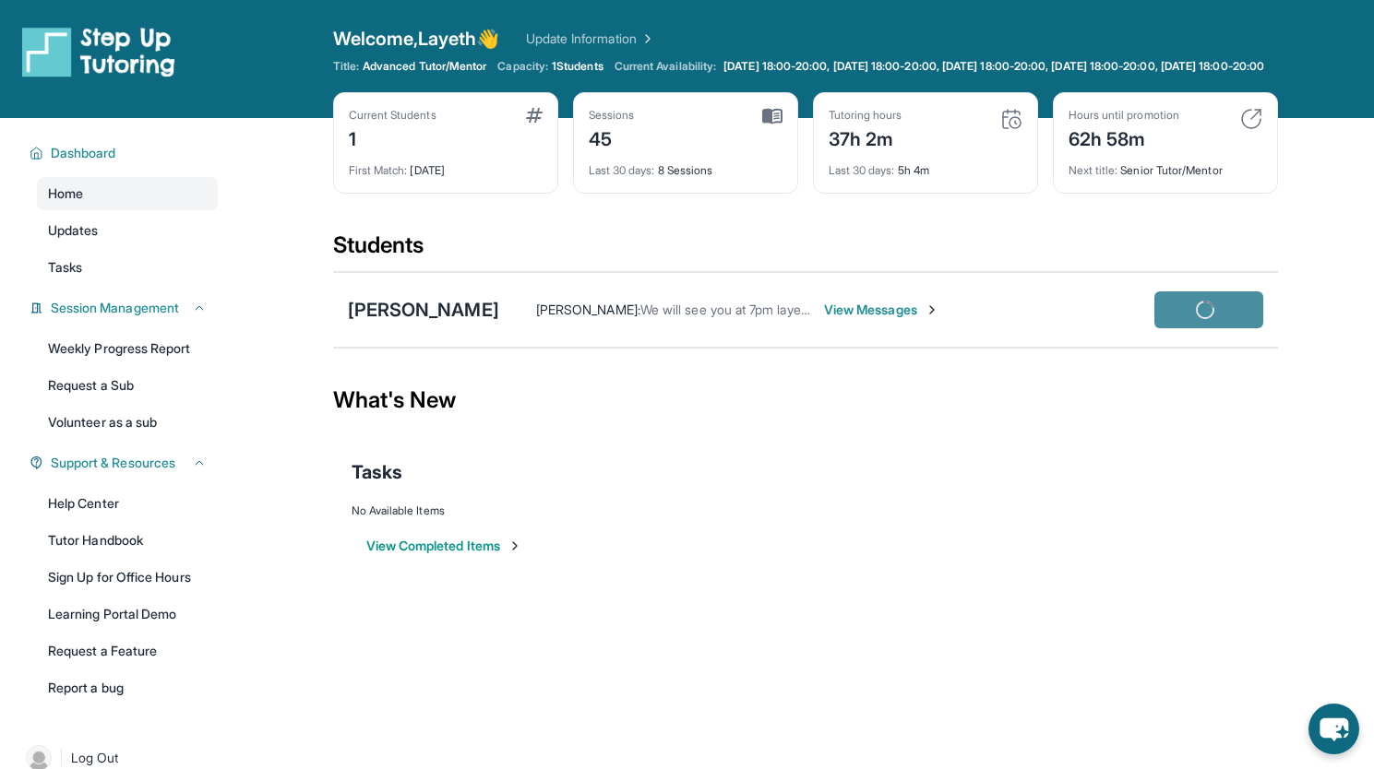 This screenshot has height=769, width=1374. What do you see at coordinates (125, 153) in the screenshot?
I see `button: Dashboard` at bounding box center [125, 153].